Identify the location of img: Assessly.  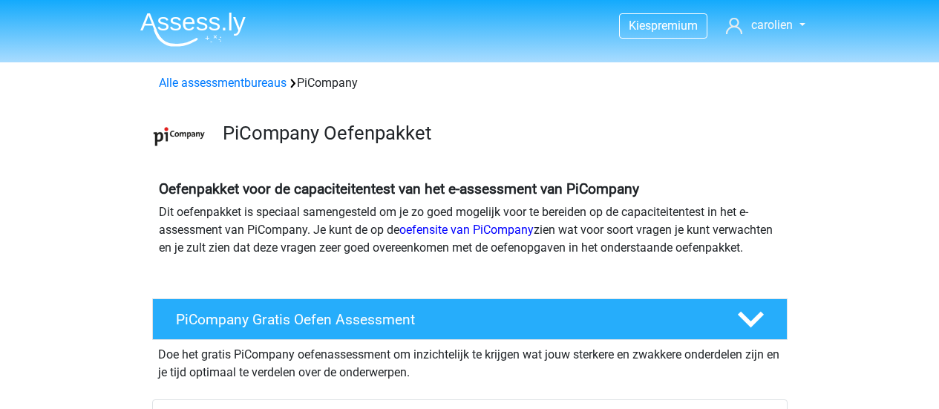
(193, 29).